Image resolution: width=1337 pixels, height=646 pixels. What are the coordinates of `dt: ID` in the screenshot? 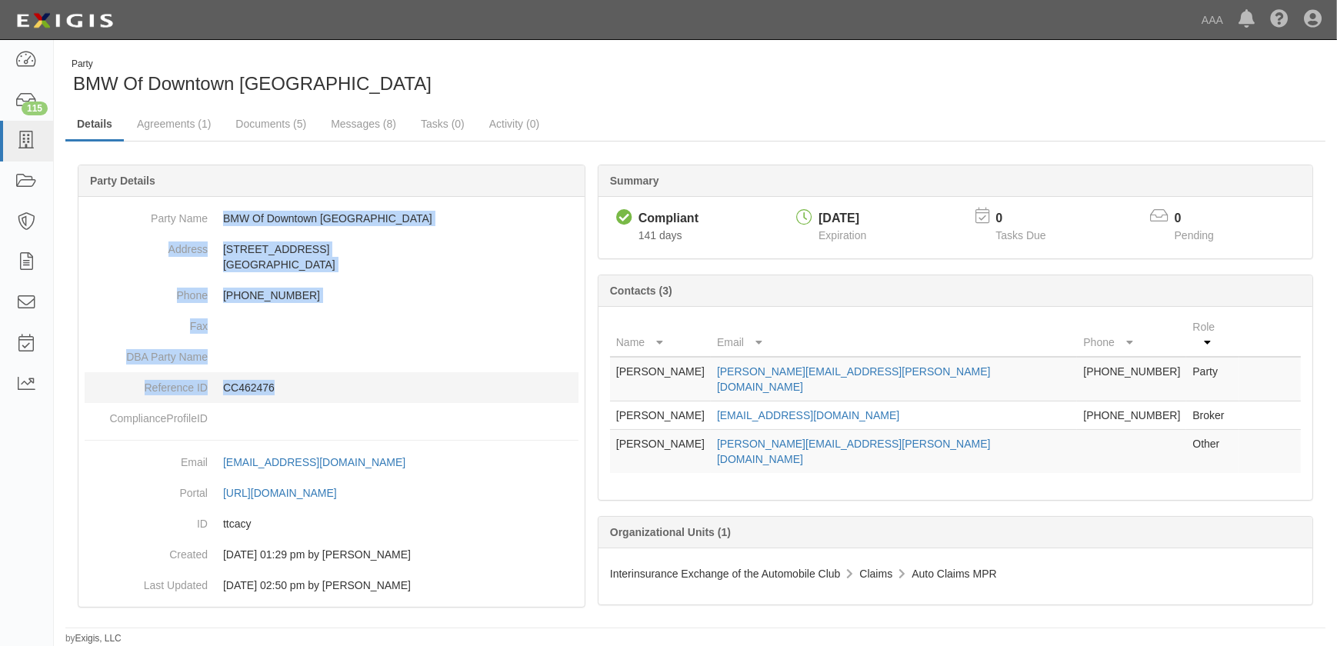 It's located at (146, 520).